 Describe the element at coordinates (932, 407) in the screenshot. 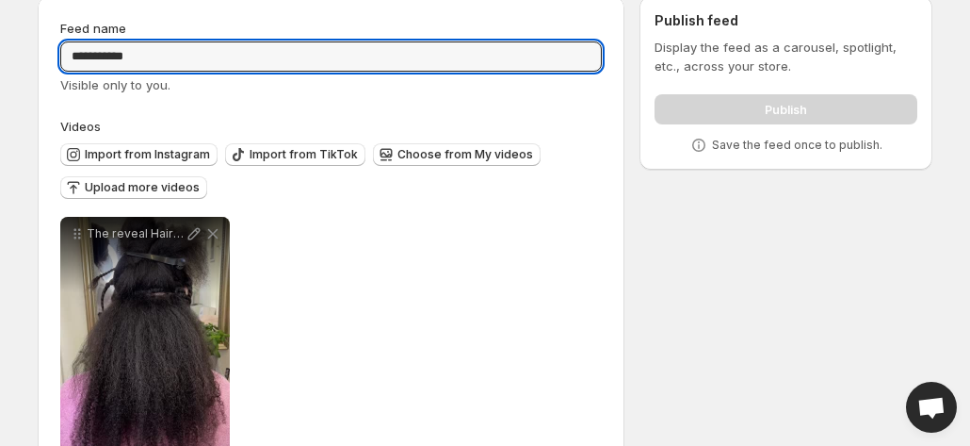

I see `a: Open chat` at that location.